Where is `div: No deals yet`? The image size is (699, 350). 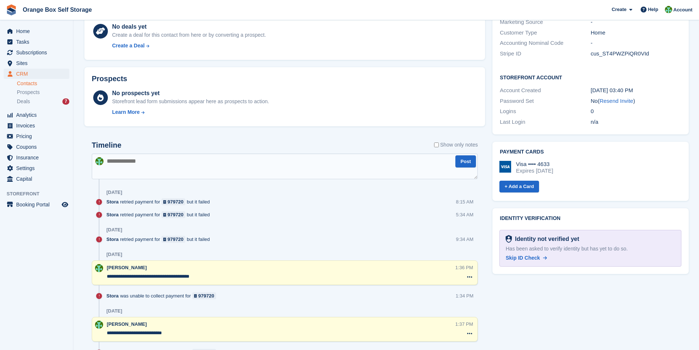
div: No deals yet is located at coordinates (189, 27).